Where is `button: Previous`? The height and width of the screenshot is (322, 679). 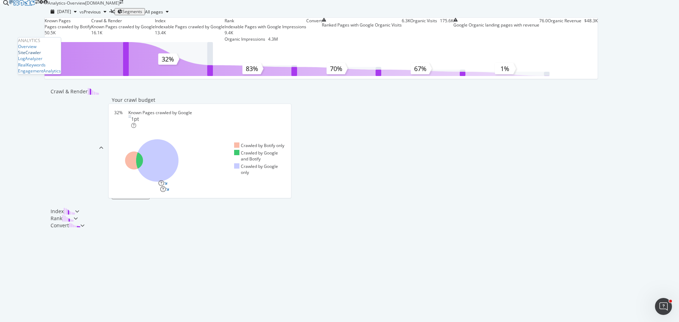
button: Previous is located at coordinates (97, 12).